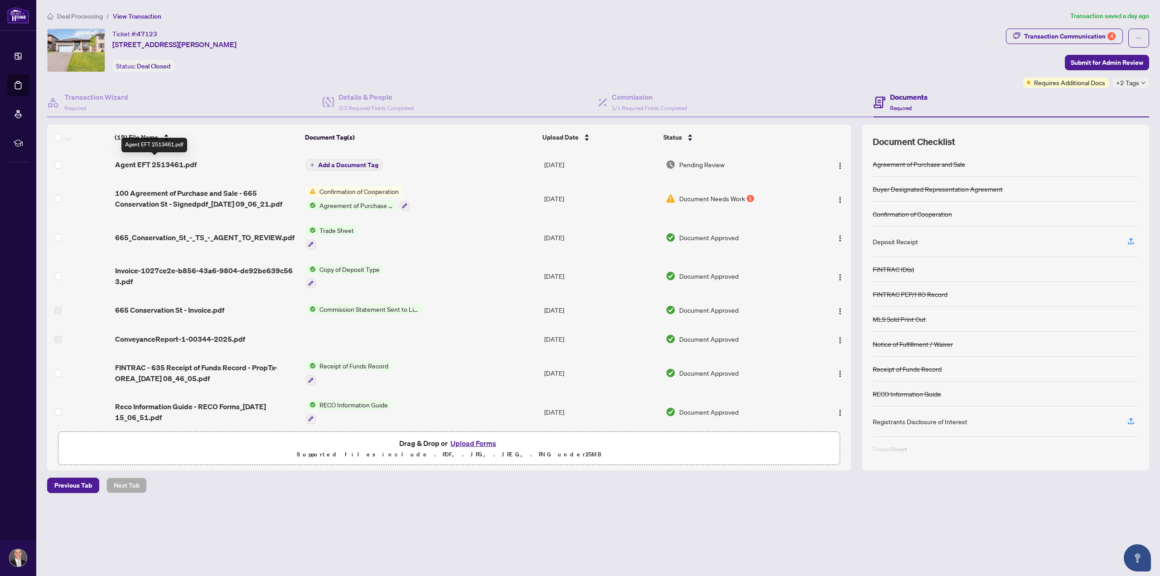 The height and width of the screenshot is (576, 1160). Describe the element at coordinates (599, 137) in the screenshot. I see `th: Upload Date` at that location.